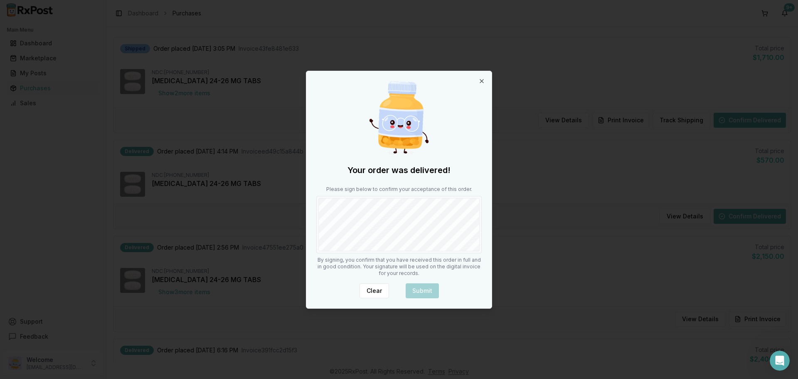 This screenshot has width=798, height=379. I want to click on p: Please sign below to confirm your acceptance of this order., so click(399, 189).